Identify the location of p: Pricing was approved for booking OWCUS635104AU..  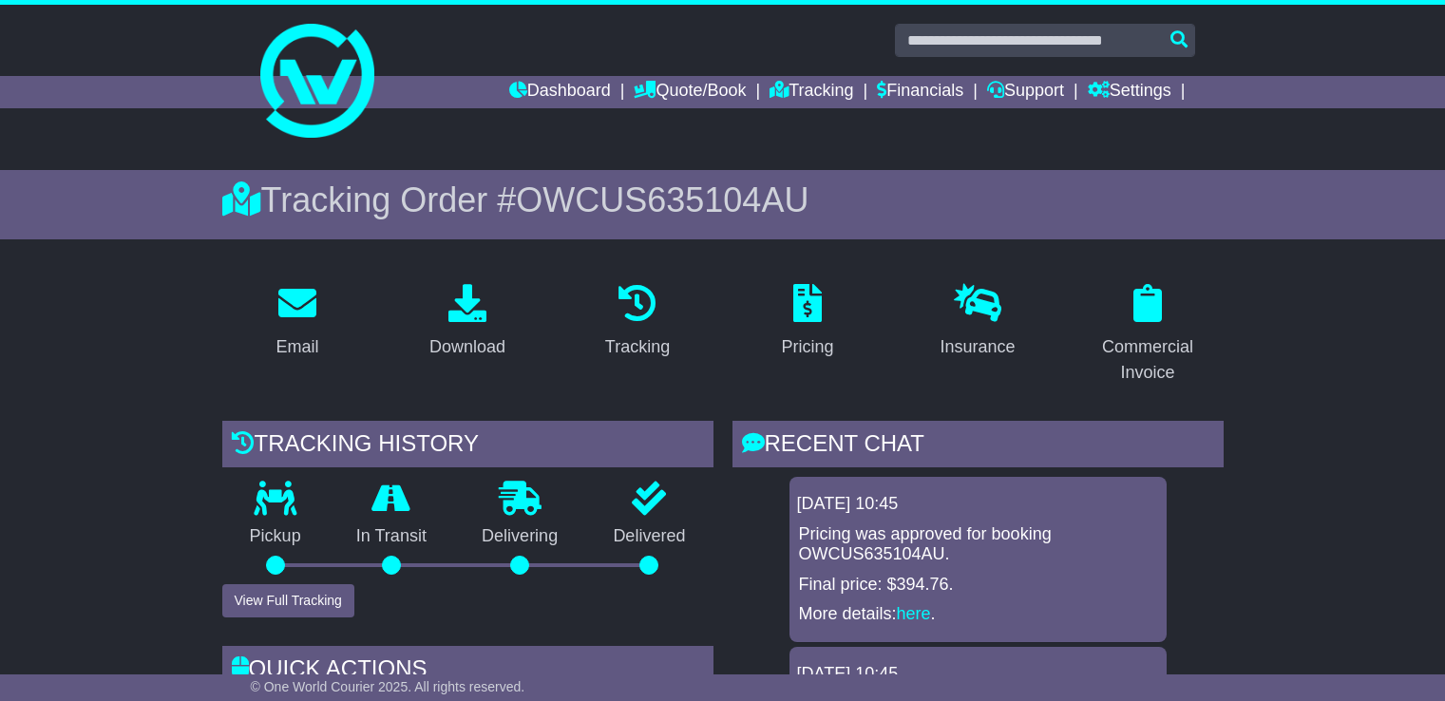
(978, 544).